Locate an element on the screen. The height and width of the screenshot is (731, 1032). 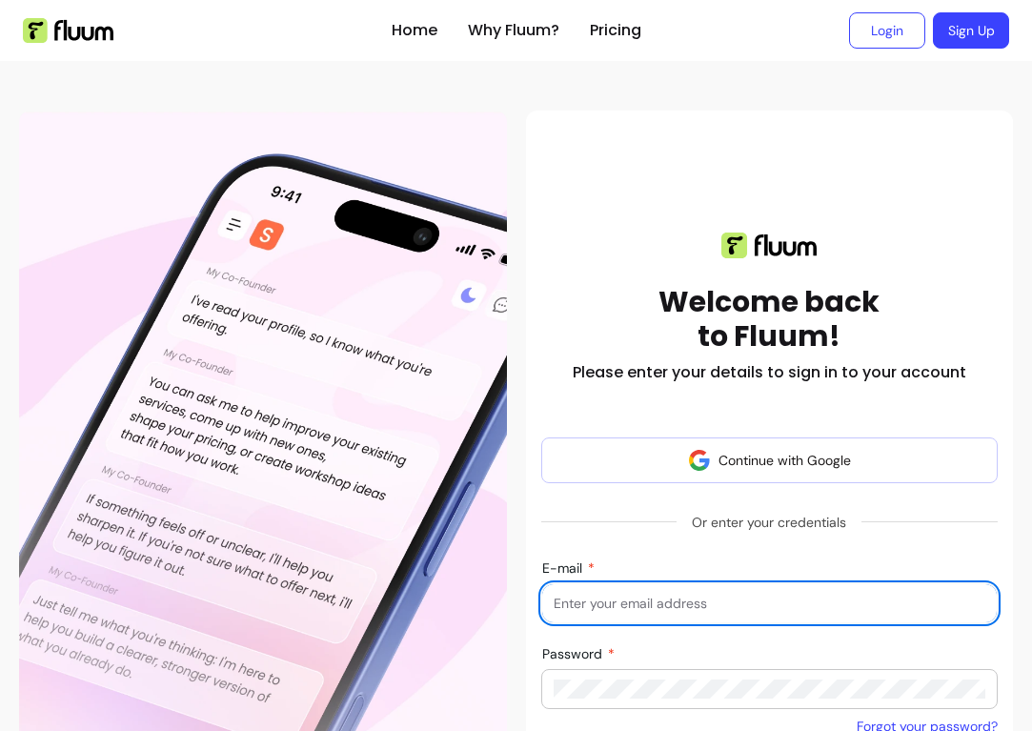
img: Fluum Logo is located at coordinates (68, 31).